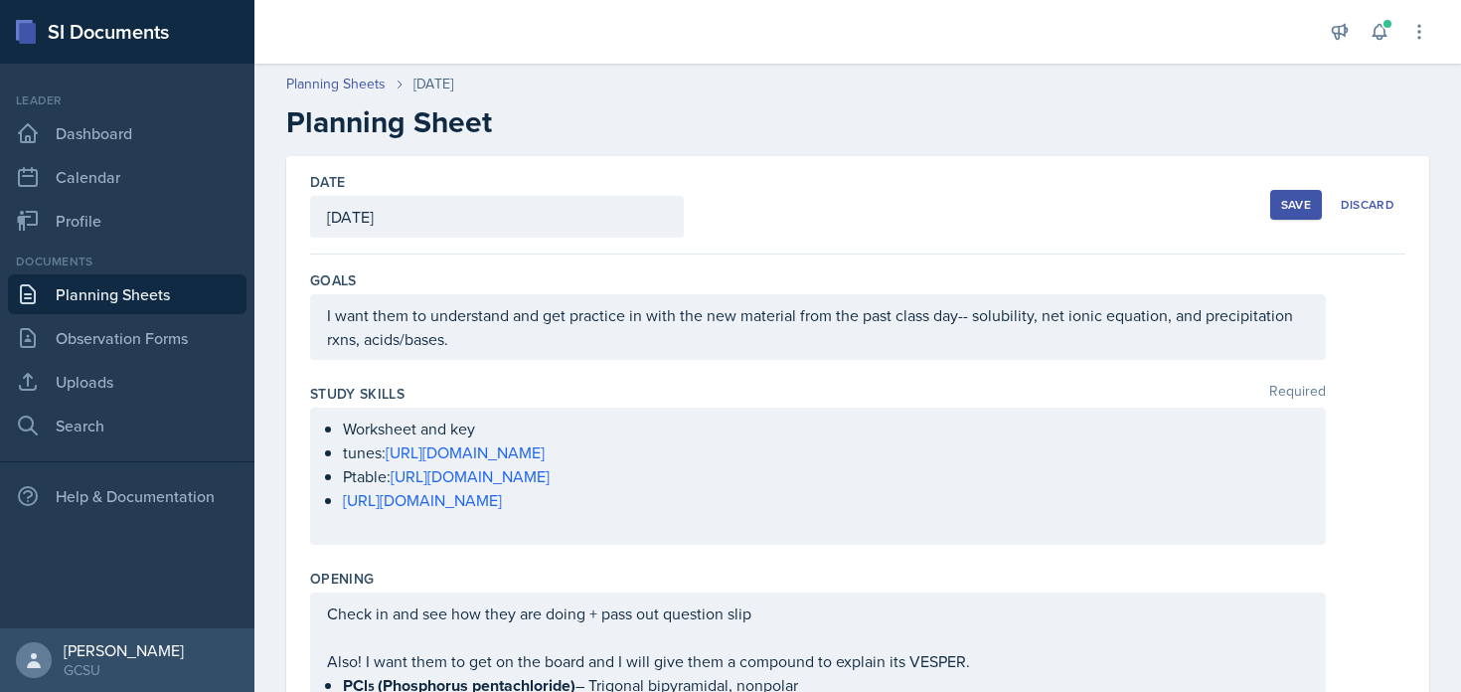 The width and height of the screenshot is (1461, 692). Describe the element at coordinates (342, 578) in the screenshot. I see `label: Opening` at that location.